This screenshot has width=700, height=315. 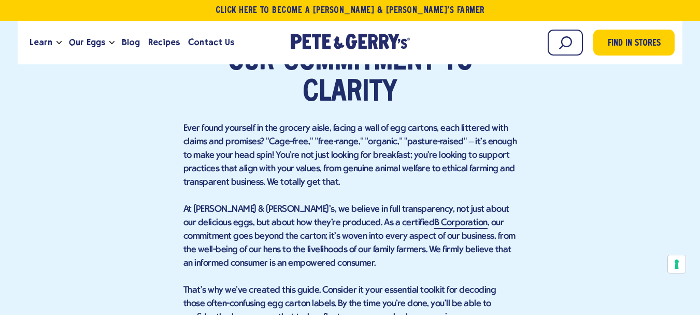 What do you see at coordinates (566, 43) in the screenshot?
I see `input: Search` at bounding box center [566, 43].